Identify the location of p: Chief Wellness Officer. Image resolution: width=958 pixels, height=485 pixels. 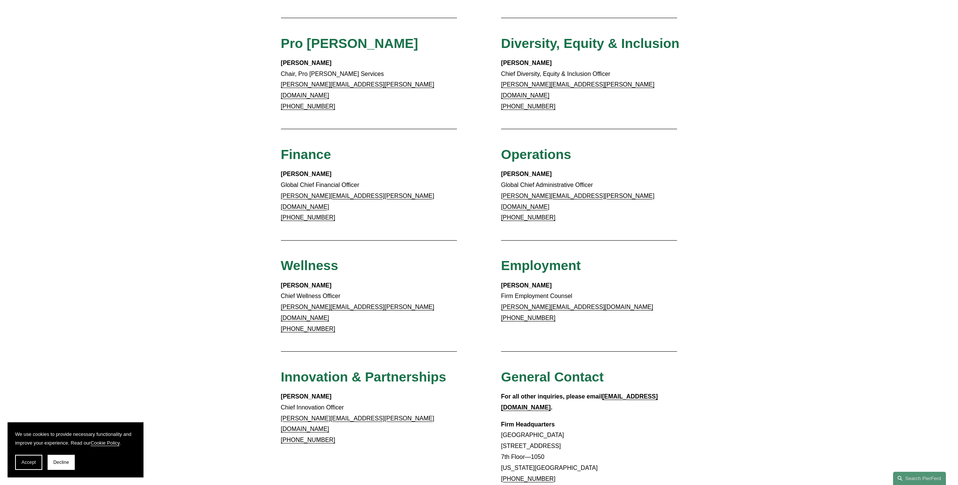
(369, 307).